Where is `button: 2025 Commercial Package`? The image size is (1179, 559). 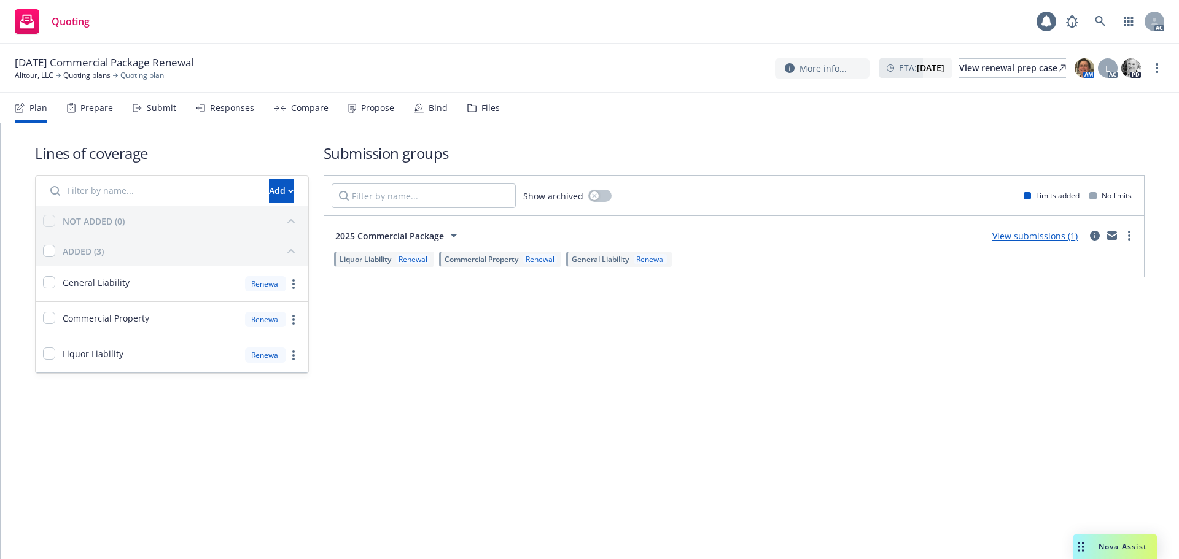
button: 2025 Commercial Package is located at coordinates (398, 236).